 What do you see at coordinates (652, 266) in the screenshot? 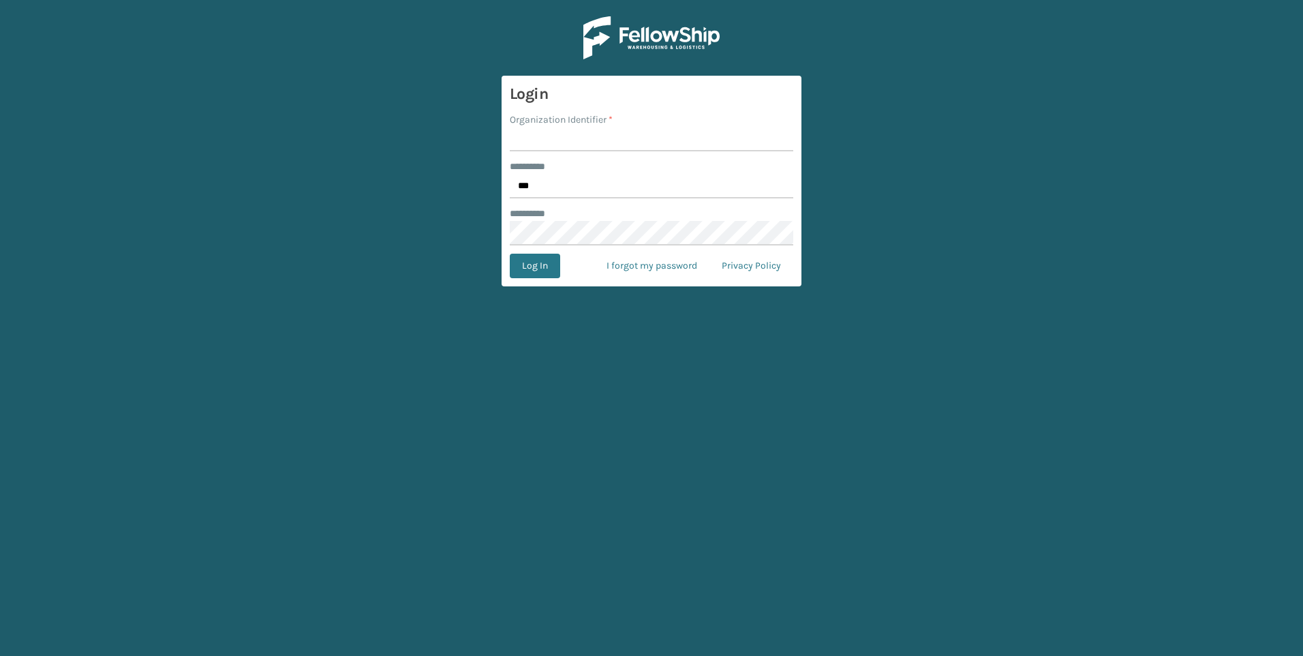
I see `a: I forgot my password` at bounding box center [652, 266].